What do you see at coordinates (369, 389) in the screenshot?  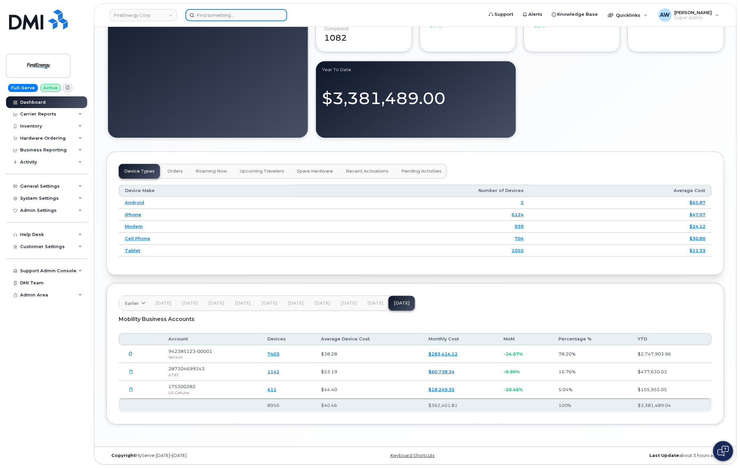 I see `td: $44.40` at bounding box center [369, 389].